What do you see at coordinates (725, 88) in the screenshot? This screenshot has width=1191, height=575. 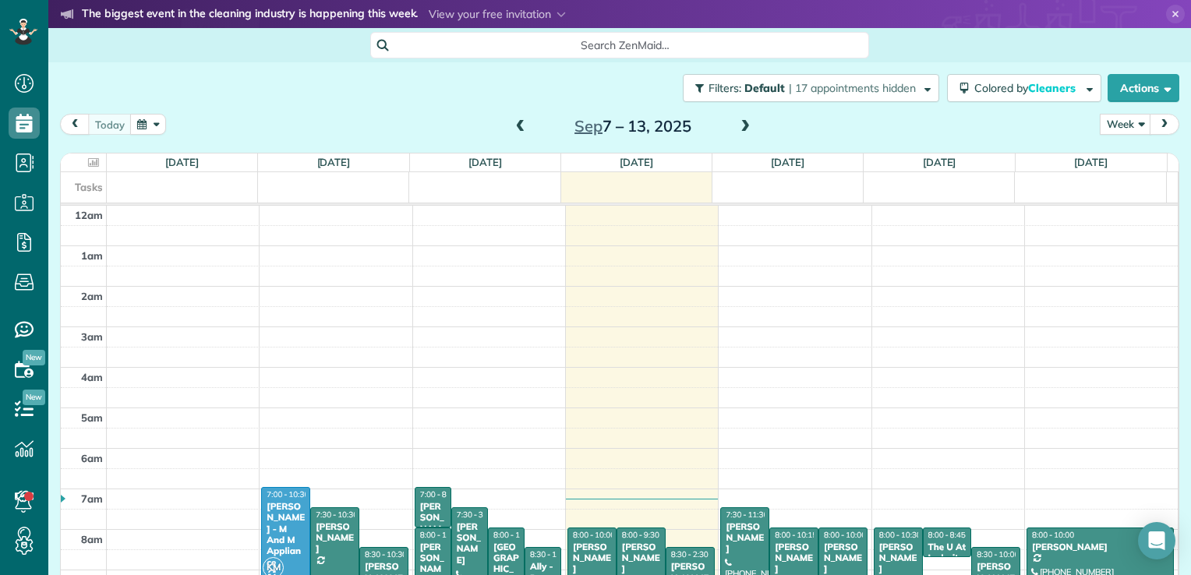 I see `span: Filters:` at bounding box center [725, 88].